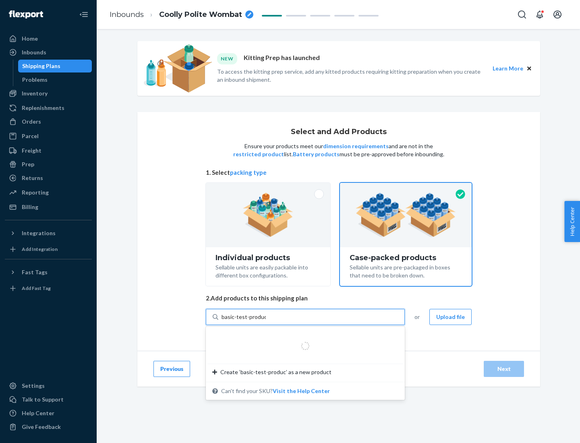  Describe the element at coordinates (48, 413) in the screenshot. I see `a: Help Center` at that location.